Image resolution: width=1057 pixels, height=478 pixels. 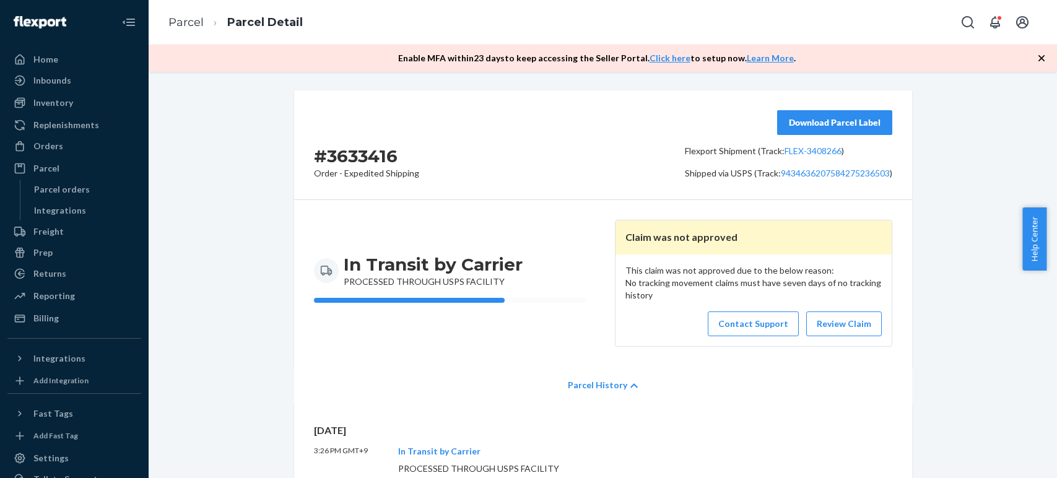 What do you see at coordinates (74, 296) in the screenshot?
I see `a: Reporting` at bounding box center [74, 296].